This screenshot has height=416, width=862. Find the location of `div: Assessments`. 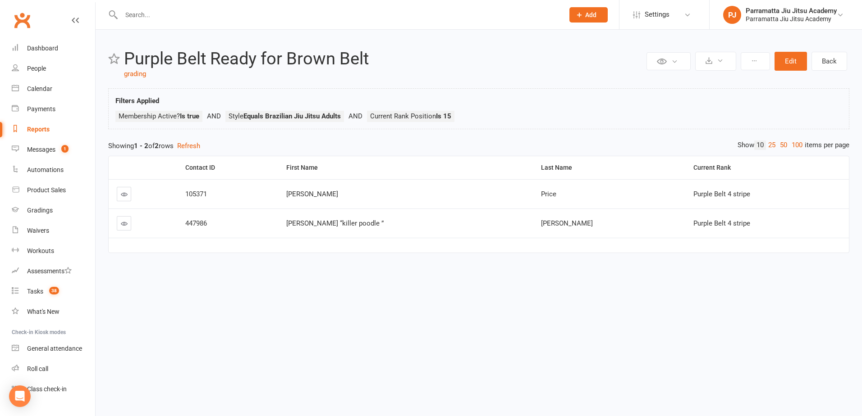

div: Assessments is located at coordinates (49, 271).